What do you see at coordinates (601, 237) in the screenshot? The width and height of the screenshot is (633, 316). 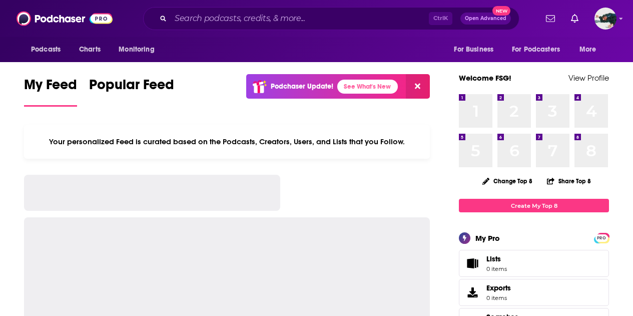 I see `a: PRO` at bounding box center [601, 237].